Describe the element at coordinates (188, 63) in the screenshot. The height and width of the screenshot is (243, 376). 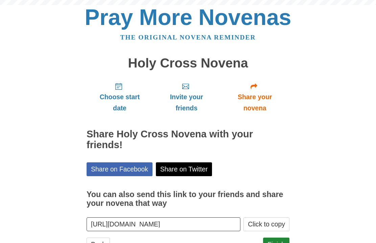
I see `h1: Holy Cross Novena` at that location.